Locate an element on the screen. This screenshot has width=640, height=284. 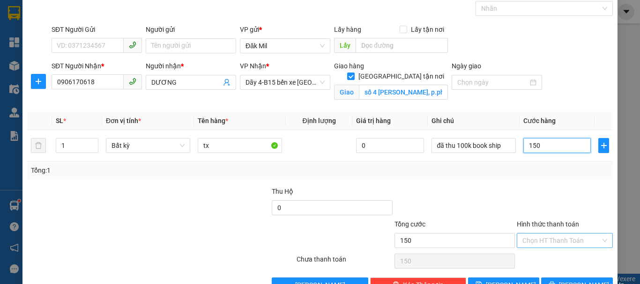
div: SĐT Người Gửi is located at coordinates (97, 30).